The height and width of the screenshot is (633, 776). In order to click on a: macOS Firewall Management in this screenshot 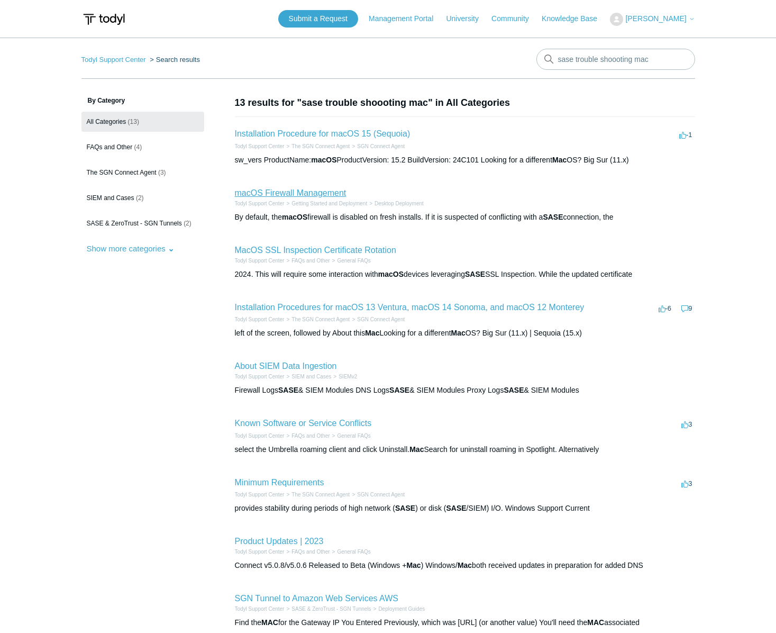, I will do `click(291, 193)`.